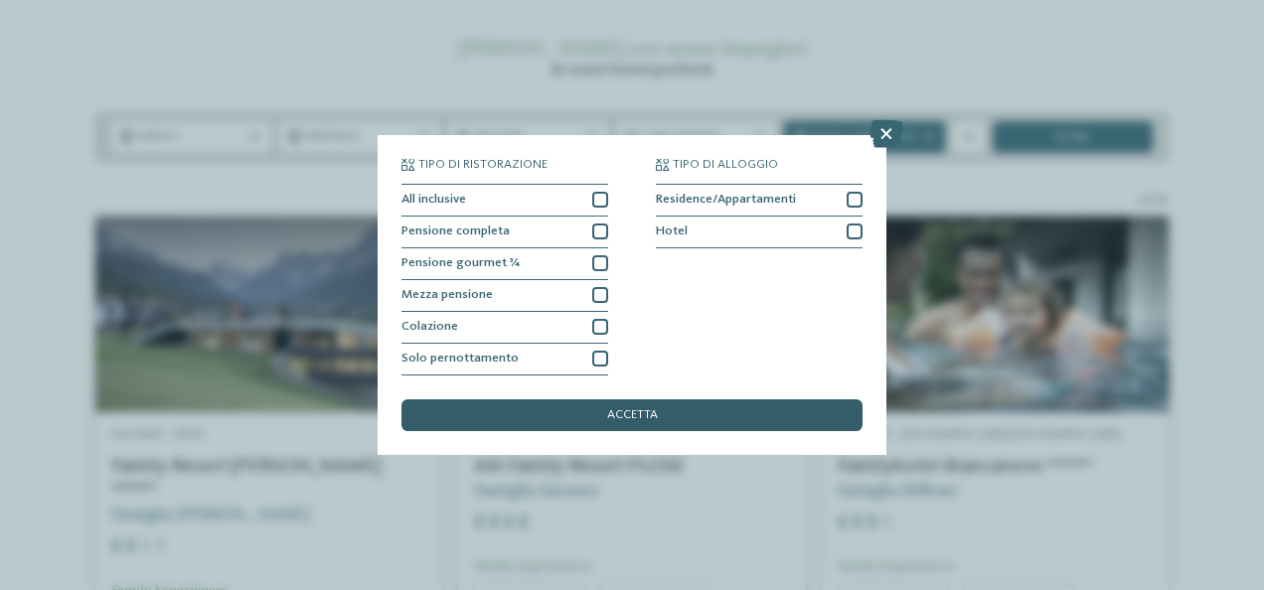 The image size is (1264, 590). What do you see at coordinates (632, 415) in the screenshot?
I see `span: accetta` at bounding box center [632, 415].